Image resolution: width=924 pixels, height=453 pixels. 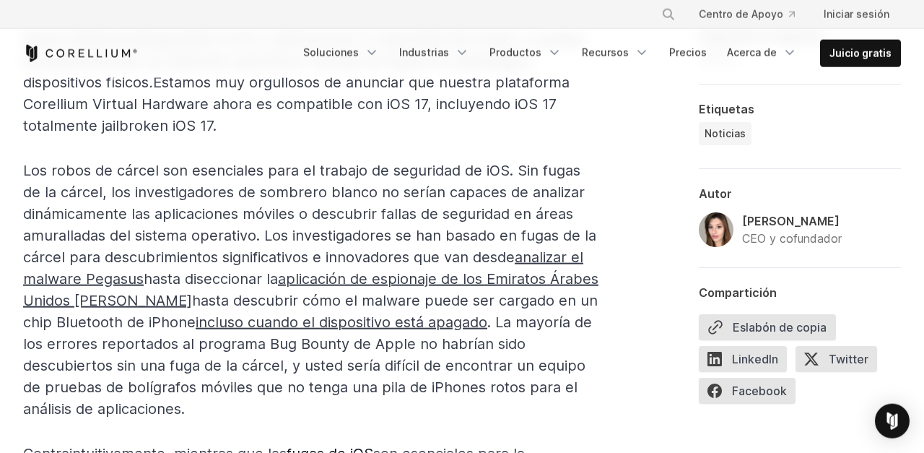 What do you see at coordinates (688, 53) in the screenshot?
I see `a: Precios` at bounding box center [688, 53].